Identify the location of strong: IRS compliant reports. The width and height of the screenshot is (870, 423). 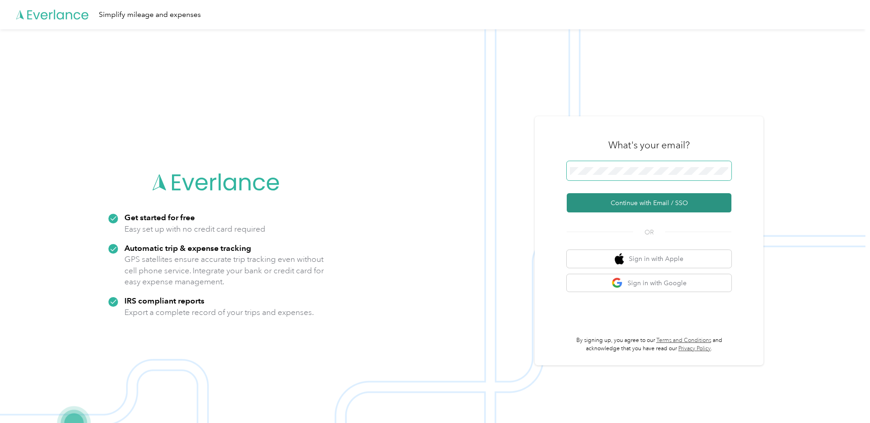
(164, 300).